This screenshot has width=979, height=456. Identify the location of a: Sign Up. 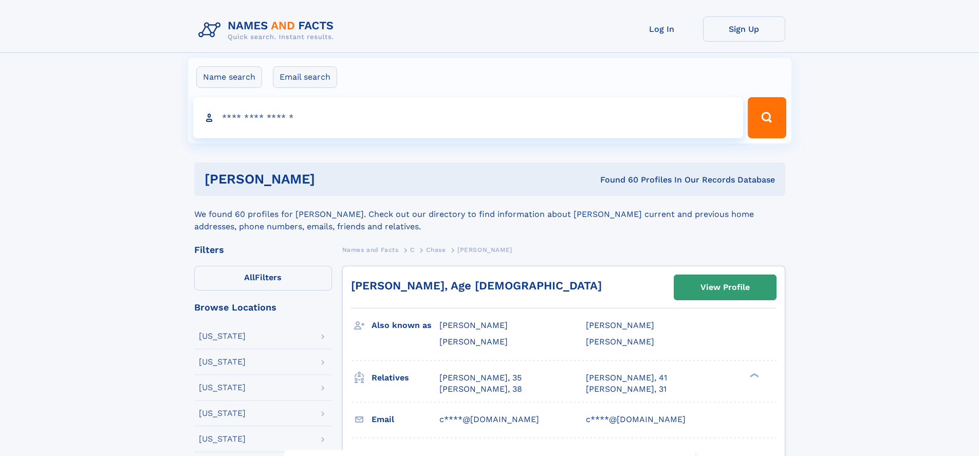
(744, 29).